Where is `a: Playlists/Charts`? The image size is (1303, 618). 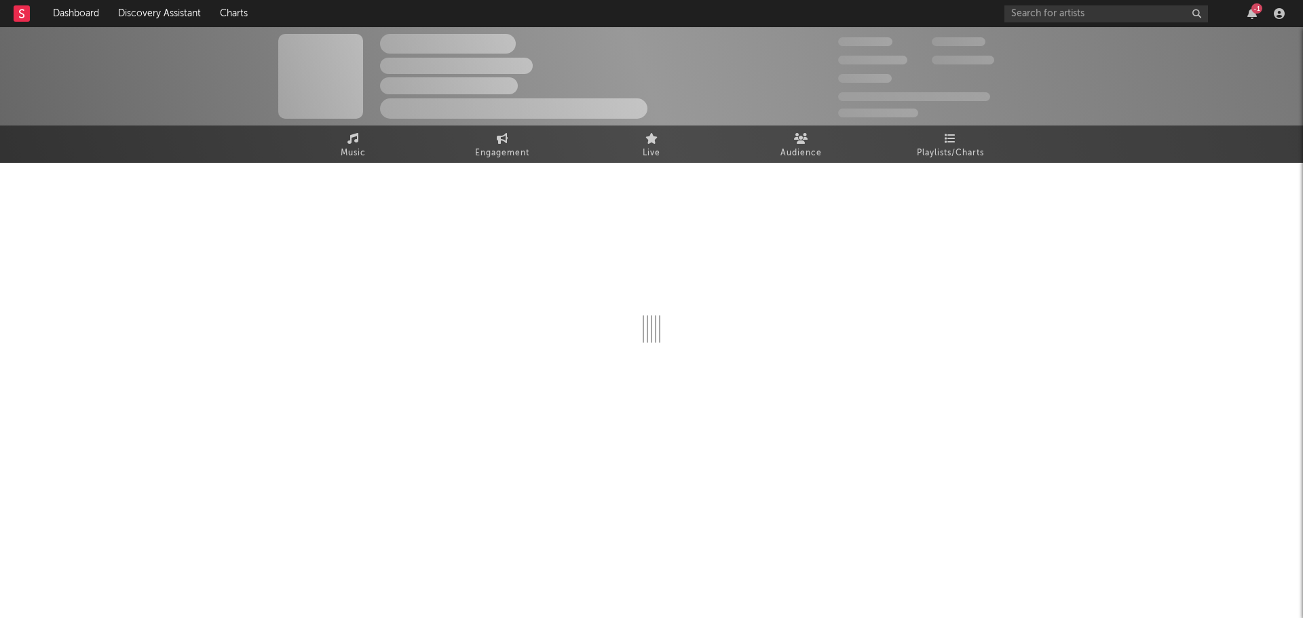
a: Playlists/Charts is located at coordinates (950, 144).